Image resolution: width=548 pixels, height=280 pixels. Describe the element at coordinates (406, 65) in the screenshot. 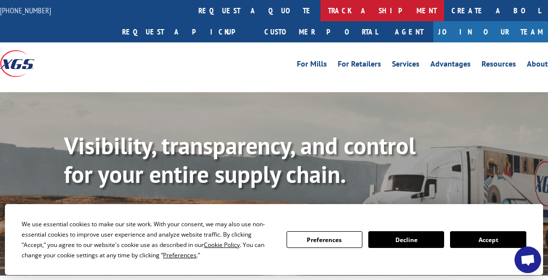

I see `a: Services` at that location.